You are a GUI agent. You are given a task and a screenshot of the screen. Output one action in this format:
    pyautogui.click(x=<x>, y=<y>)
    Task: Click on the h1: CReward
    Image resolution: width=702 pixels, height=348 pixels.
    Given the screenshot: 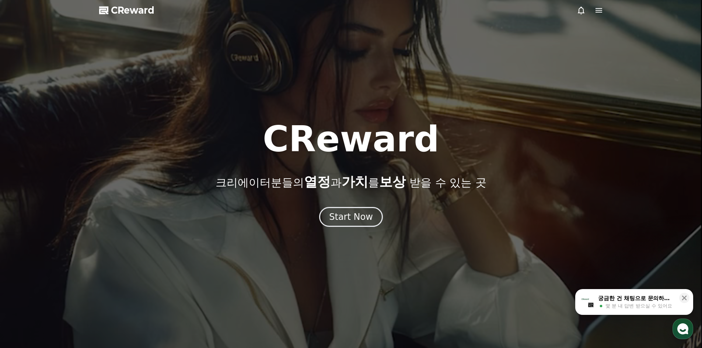 What is the action you would take?
    pyautogui.click(x=351, y=139)
    